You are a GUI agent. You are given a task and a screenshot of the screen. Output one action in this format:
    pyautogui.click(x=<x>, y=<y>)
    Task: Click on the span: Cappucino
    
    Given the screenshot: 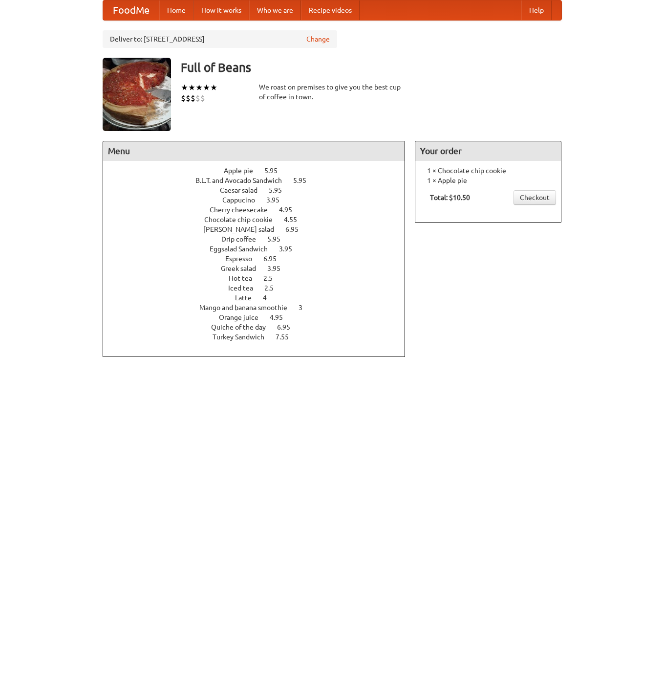 What is the action you would take?
    pyautogui.click(x=243, y=200)
    